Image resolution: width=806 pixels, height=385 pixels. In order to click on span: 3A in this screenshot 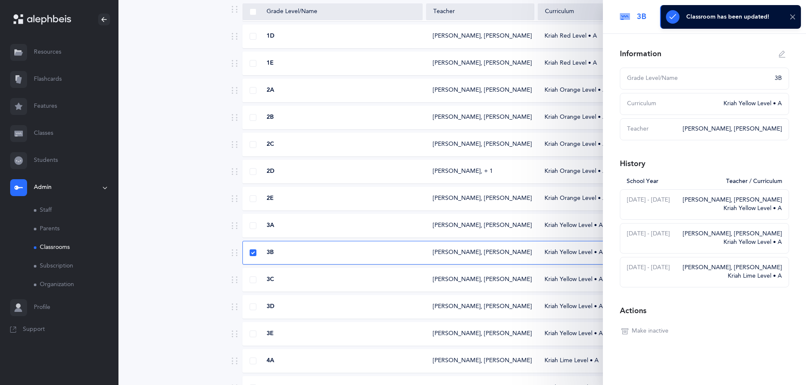, I will do `click(270, 226)`.